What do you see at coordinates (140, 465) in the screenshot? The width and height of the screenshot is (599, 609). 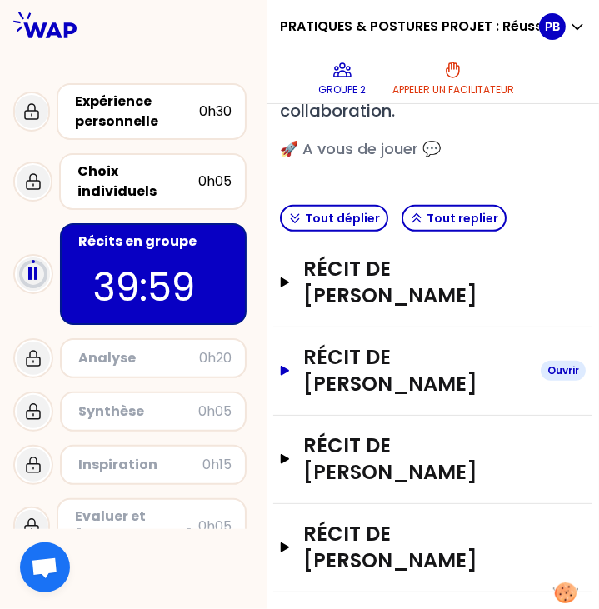 I see `div: Inspiration` at bounding box center [140, 465].